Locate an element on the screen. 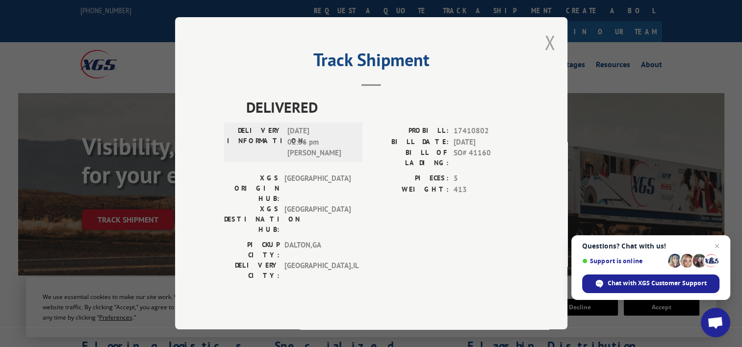  span: DALTON , GA is located at coordinates (317, 250).